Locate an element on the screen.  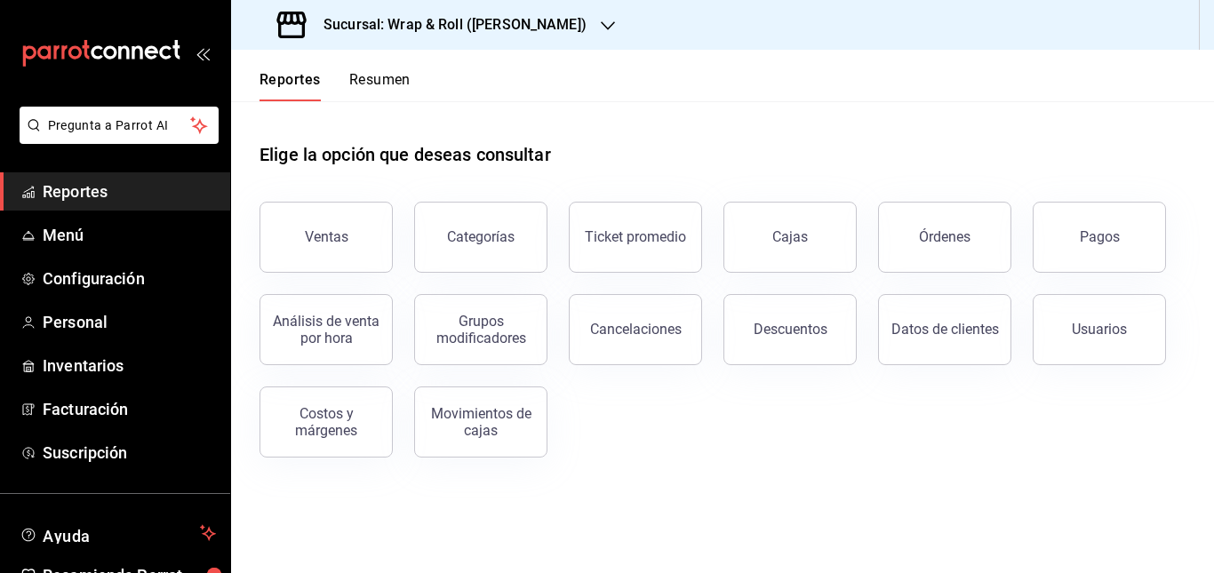
div: Usuarios is located at coordinates (1099, 329).